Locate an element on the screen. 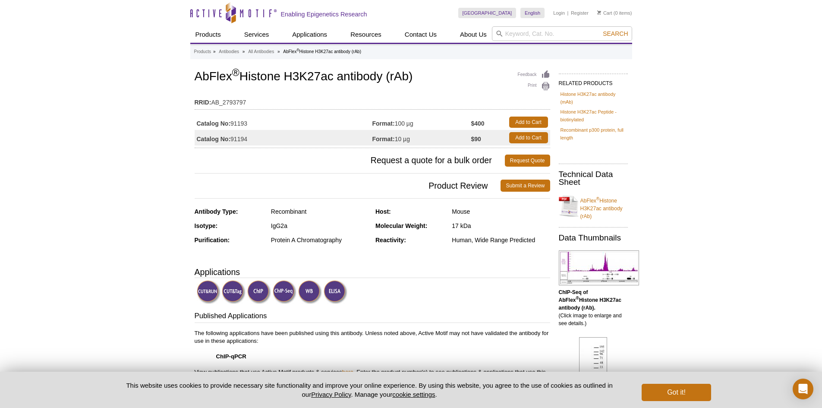 This screenshot has width=822, height=408. a: Histone H3K27ac antibody (mAb) is located at coordinates (593, 98).